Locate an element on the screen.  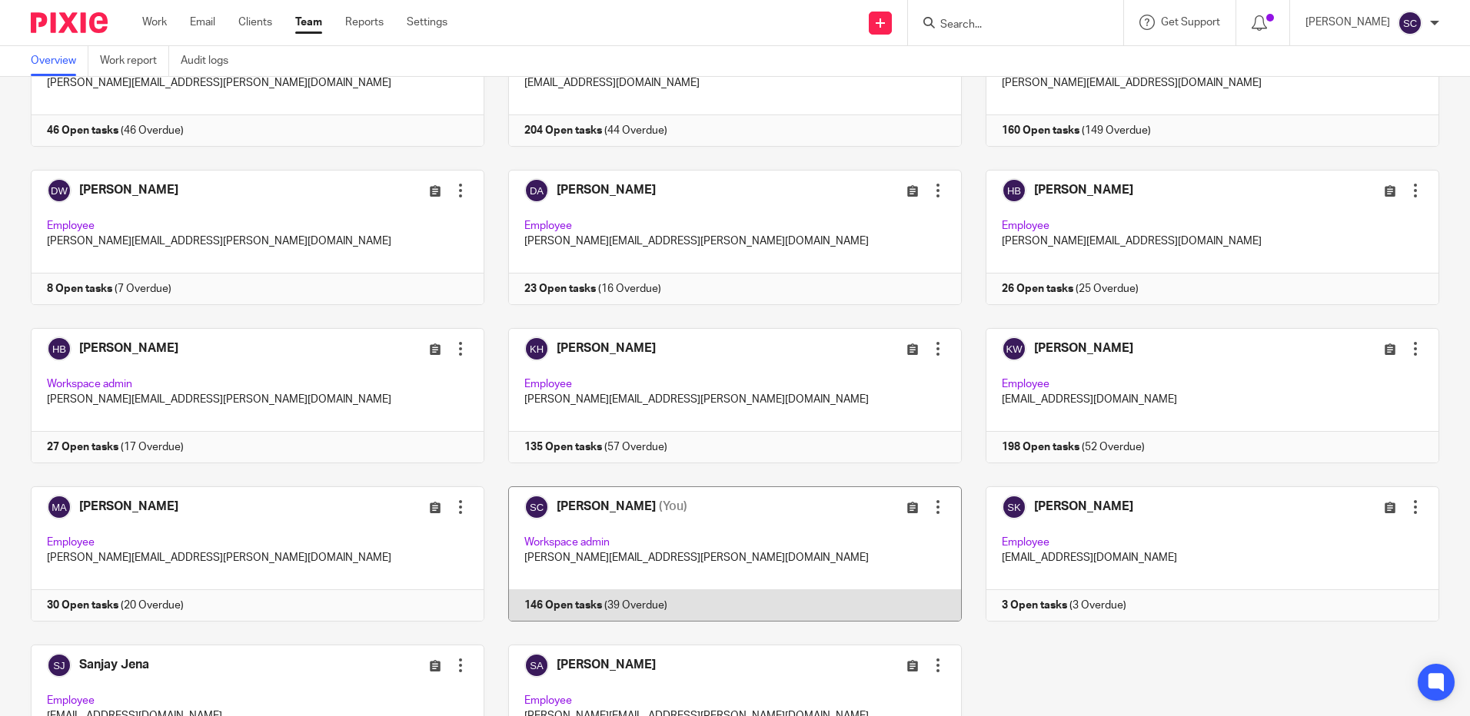
a: Team is located at coordinates (308, 22).